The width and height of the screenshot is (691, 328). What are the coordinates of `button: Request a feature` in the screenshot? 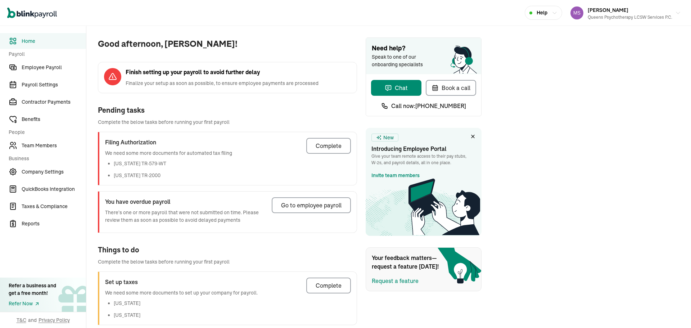 It's located at (395, 281).